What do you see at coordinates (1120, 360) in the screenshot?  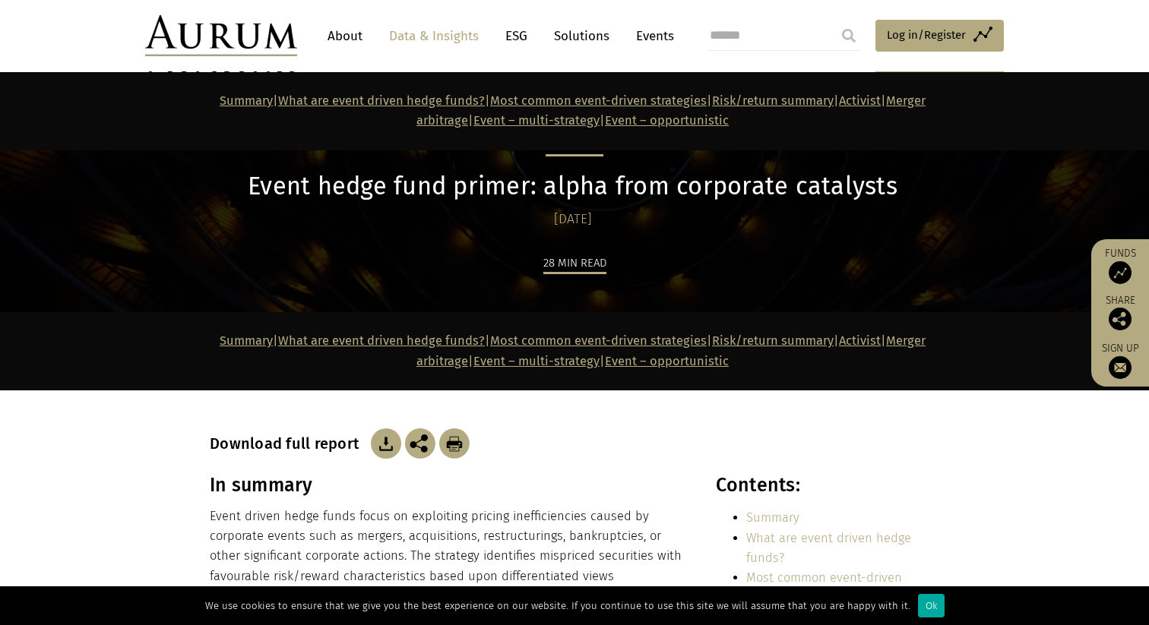 I see `a: Sign up` at bounding box center [1120, 360].